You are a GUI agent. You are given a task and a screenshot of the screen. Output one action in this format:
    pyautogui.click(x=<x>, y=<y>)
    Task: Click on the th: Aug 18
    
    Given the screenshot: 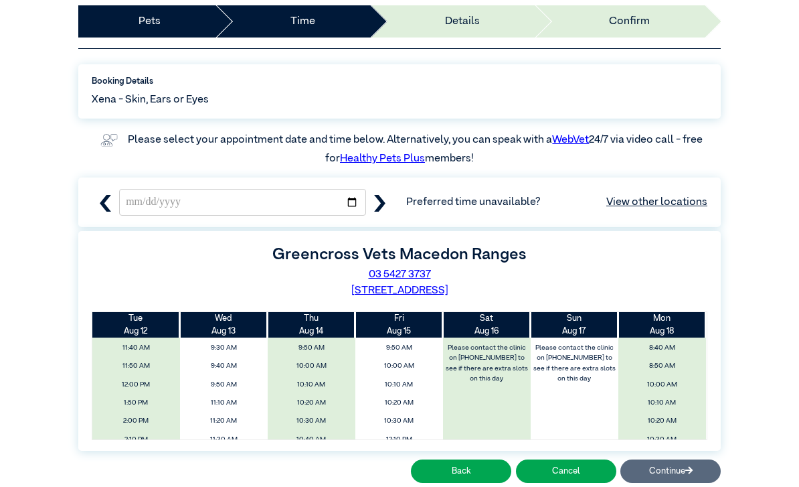 What is the action you would take?
    pyautogui.click(x=662, y=325)
    